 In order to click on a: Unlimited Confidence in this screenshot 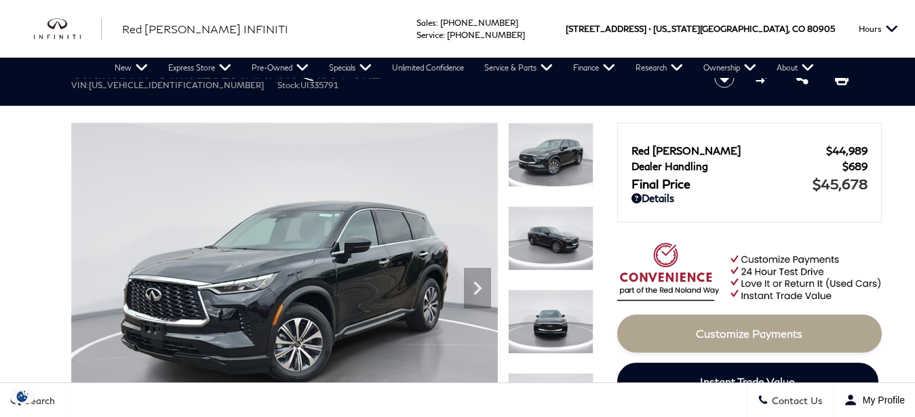, I will do `click(428, 68)`.